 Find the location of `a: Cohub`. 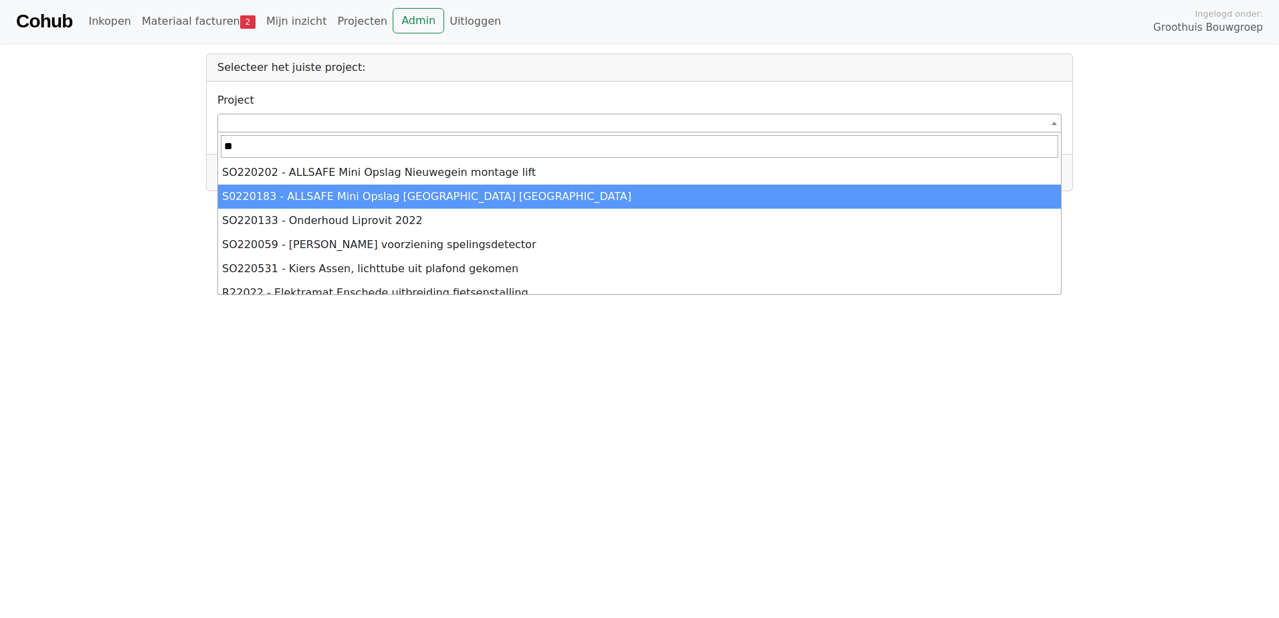

a: Cohub is located at coordinates (44, 21).